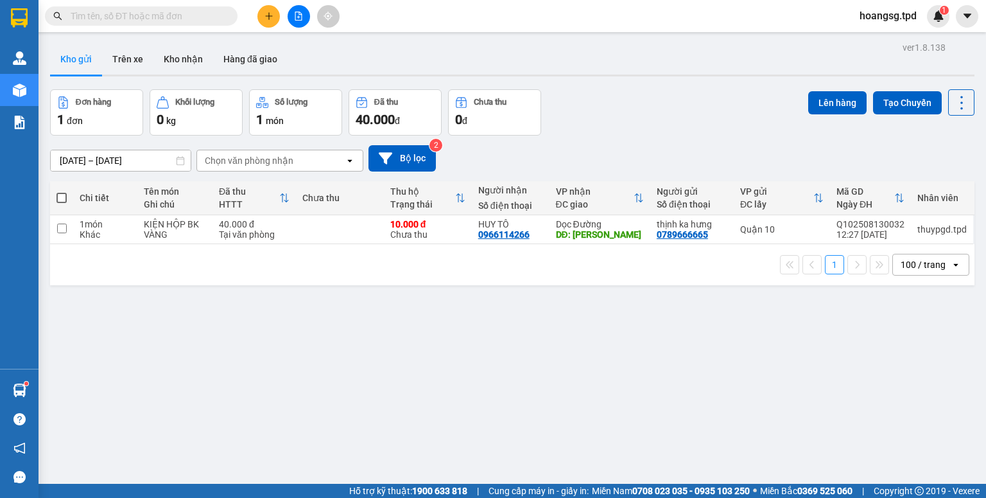 This screenshot has width=986, height=498. What do you see at coordinates (74, 121) in the screenshot?
I see `span: đơn` at bounding box center [74, 121].